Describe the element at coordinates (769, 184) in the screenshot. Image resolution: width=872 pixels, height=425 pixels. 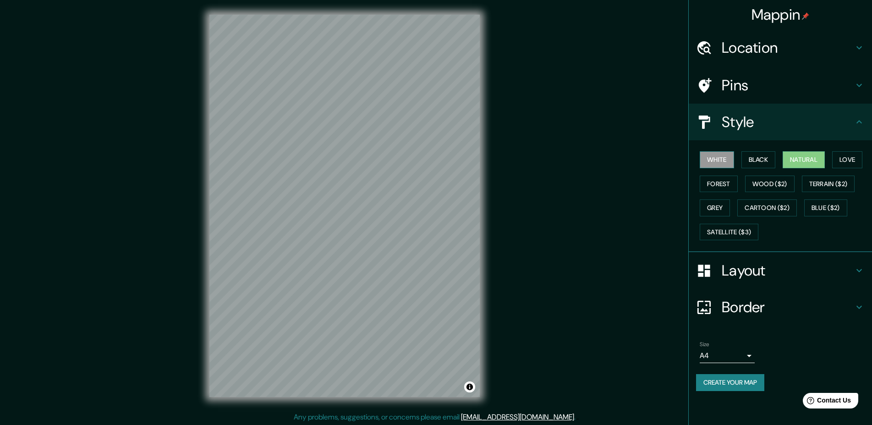
I see `button: Wood ($2)` at that location.